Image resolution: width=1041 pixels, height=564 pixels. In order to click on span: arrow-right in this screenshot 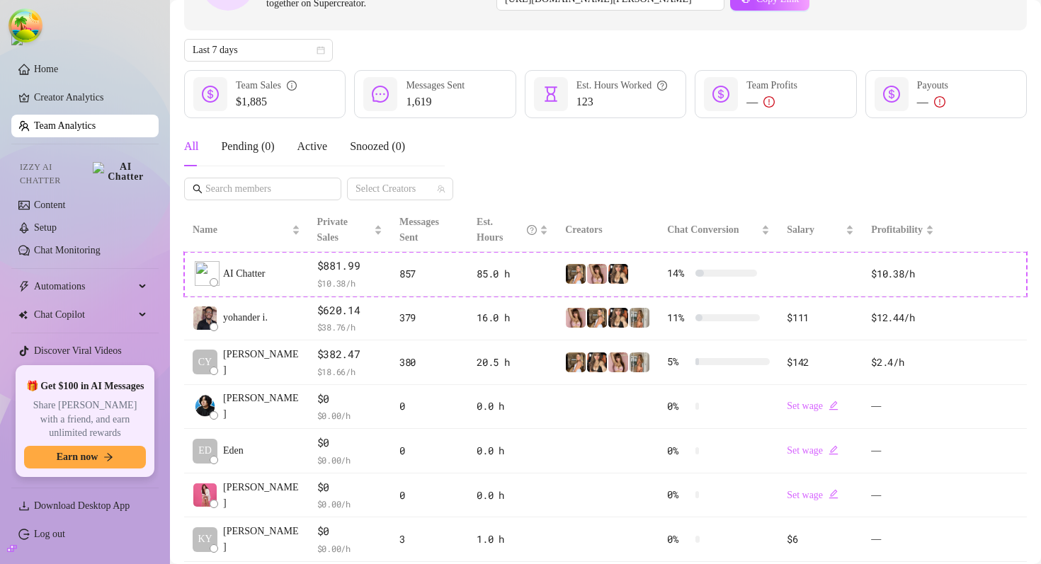, I will do `click(108, 457)`.